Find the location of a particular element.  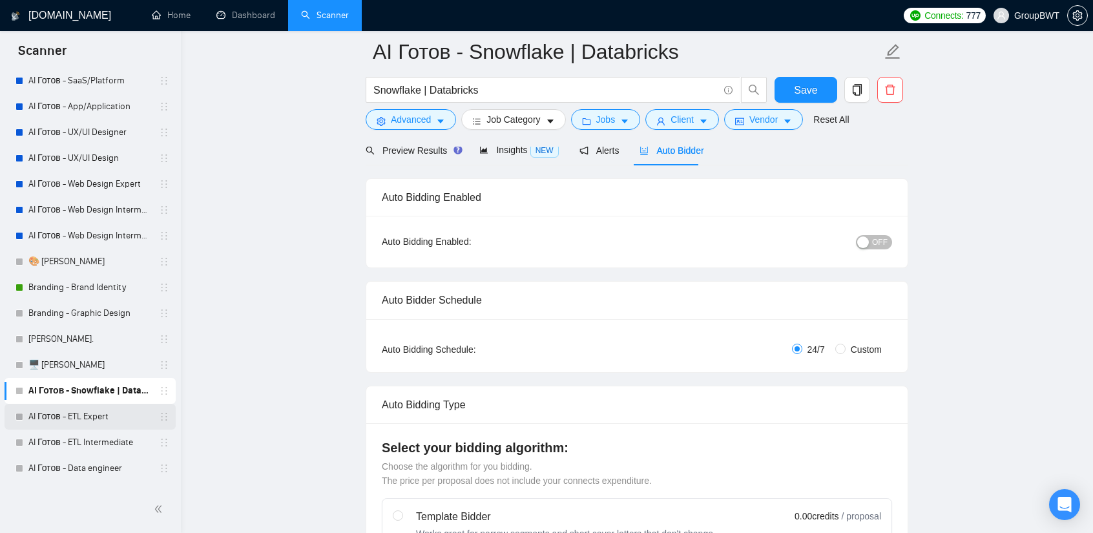

span: Auto Bidder is located at coordinates (671, 151).